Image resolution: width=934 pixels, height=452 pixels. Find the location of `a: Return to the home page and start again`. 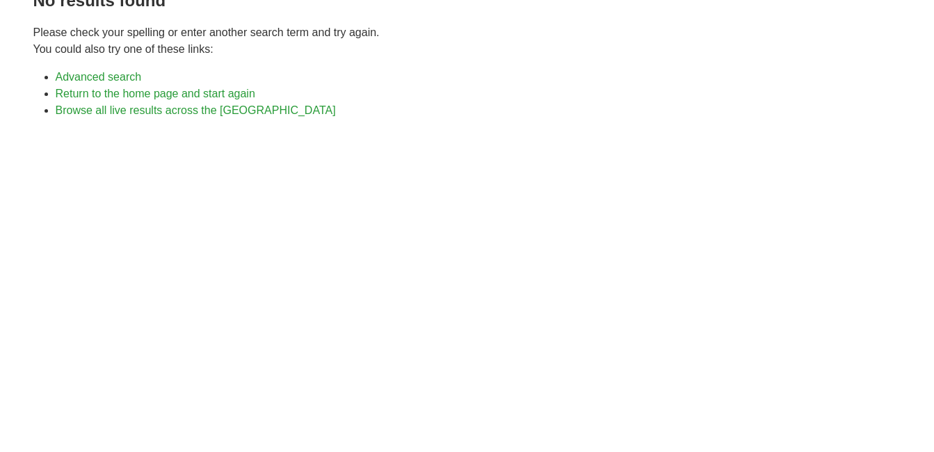

a: Return to the home page and start again is located at coordinates (155, 93).